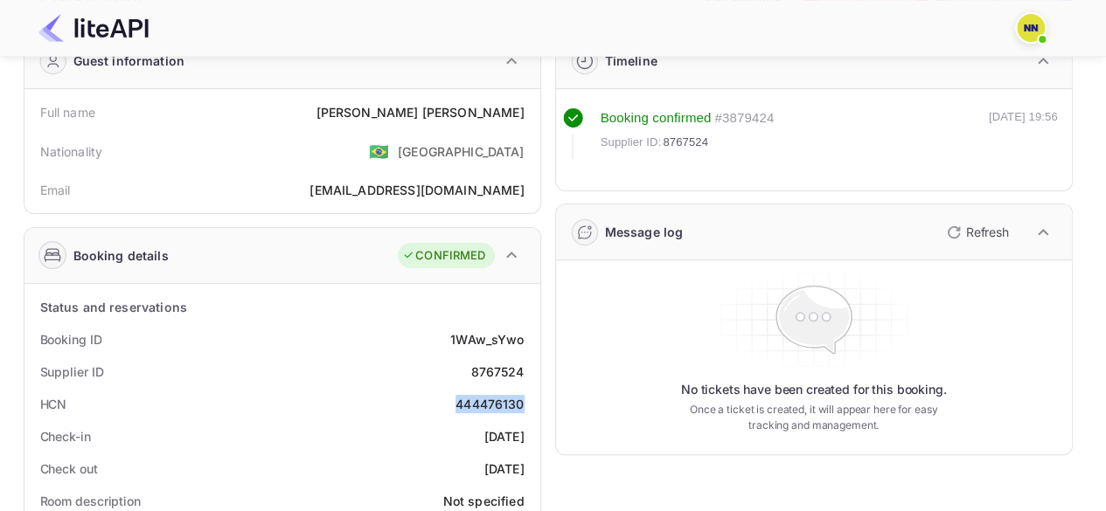 Image resolution: width=1106 pixels, height=511 pixels. What do you see at coordinates (744, 118) in the screenshot?
I see `div: # 3879424` at bounding box center [744, 118].